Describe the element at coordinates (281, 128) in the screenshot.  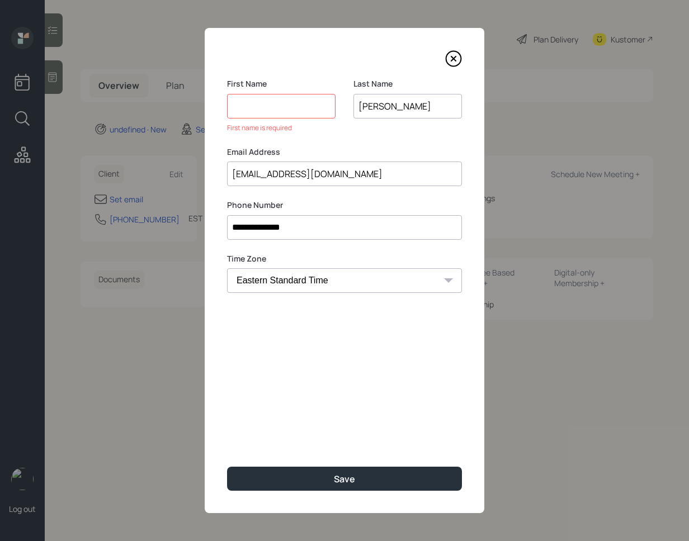
I see `div: First name is required` at that location.